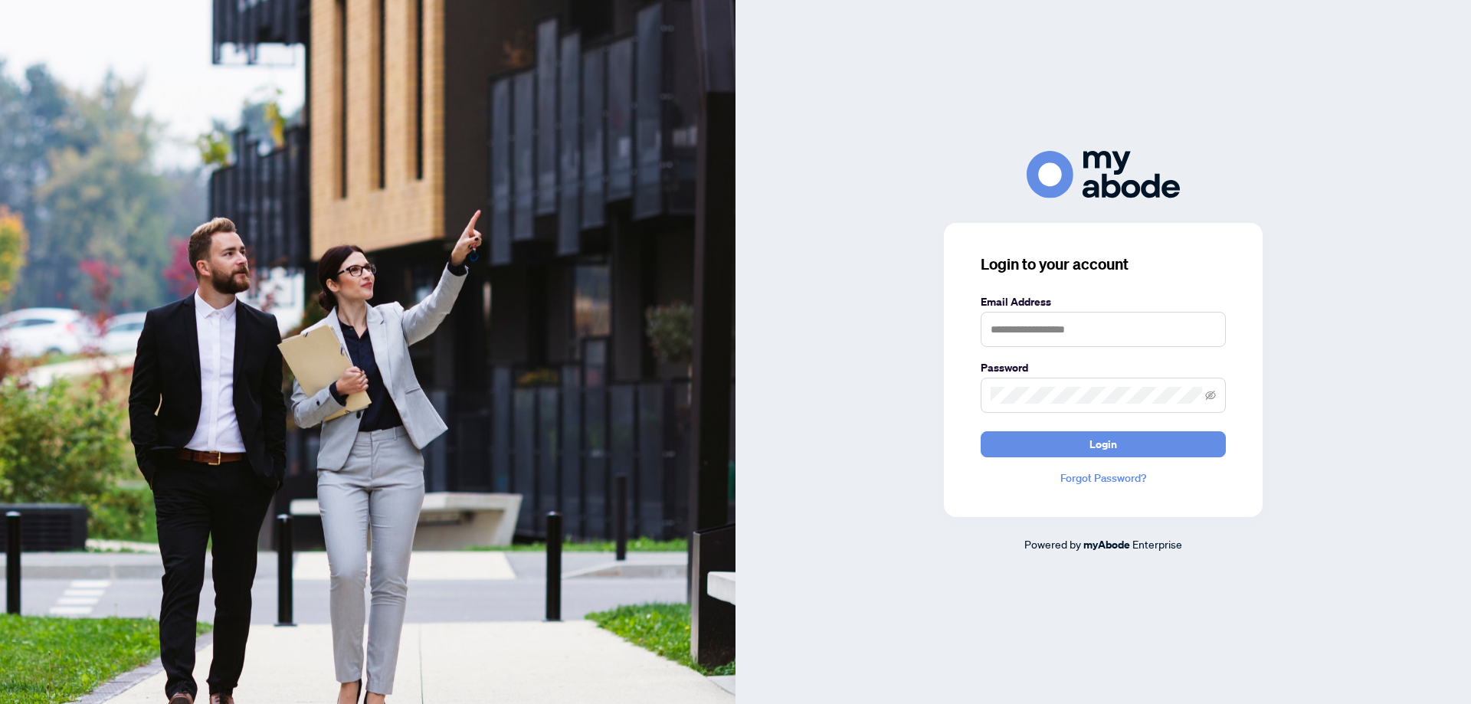  Describe the element at coordinates (1104, 444) in the screenshot. I see `button: Login` at that location.